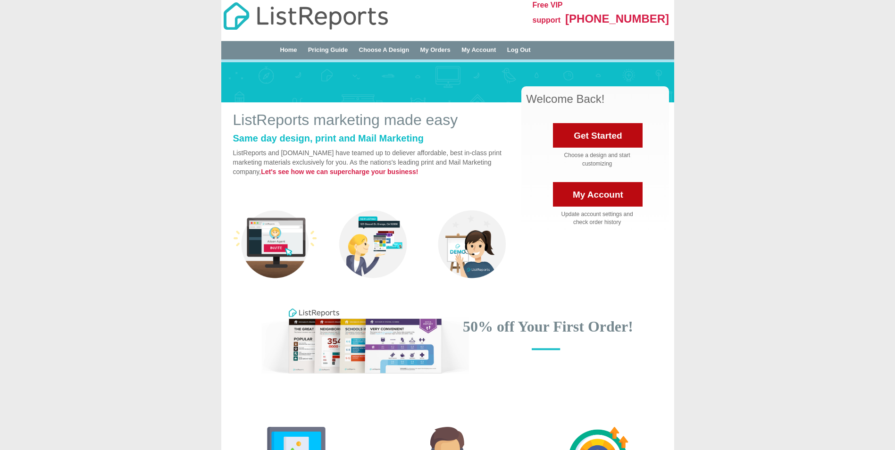  Describe the element at coordinates (472, 244) in the screenshot. I see `img: sample-3.png` at that location.